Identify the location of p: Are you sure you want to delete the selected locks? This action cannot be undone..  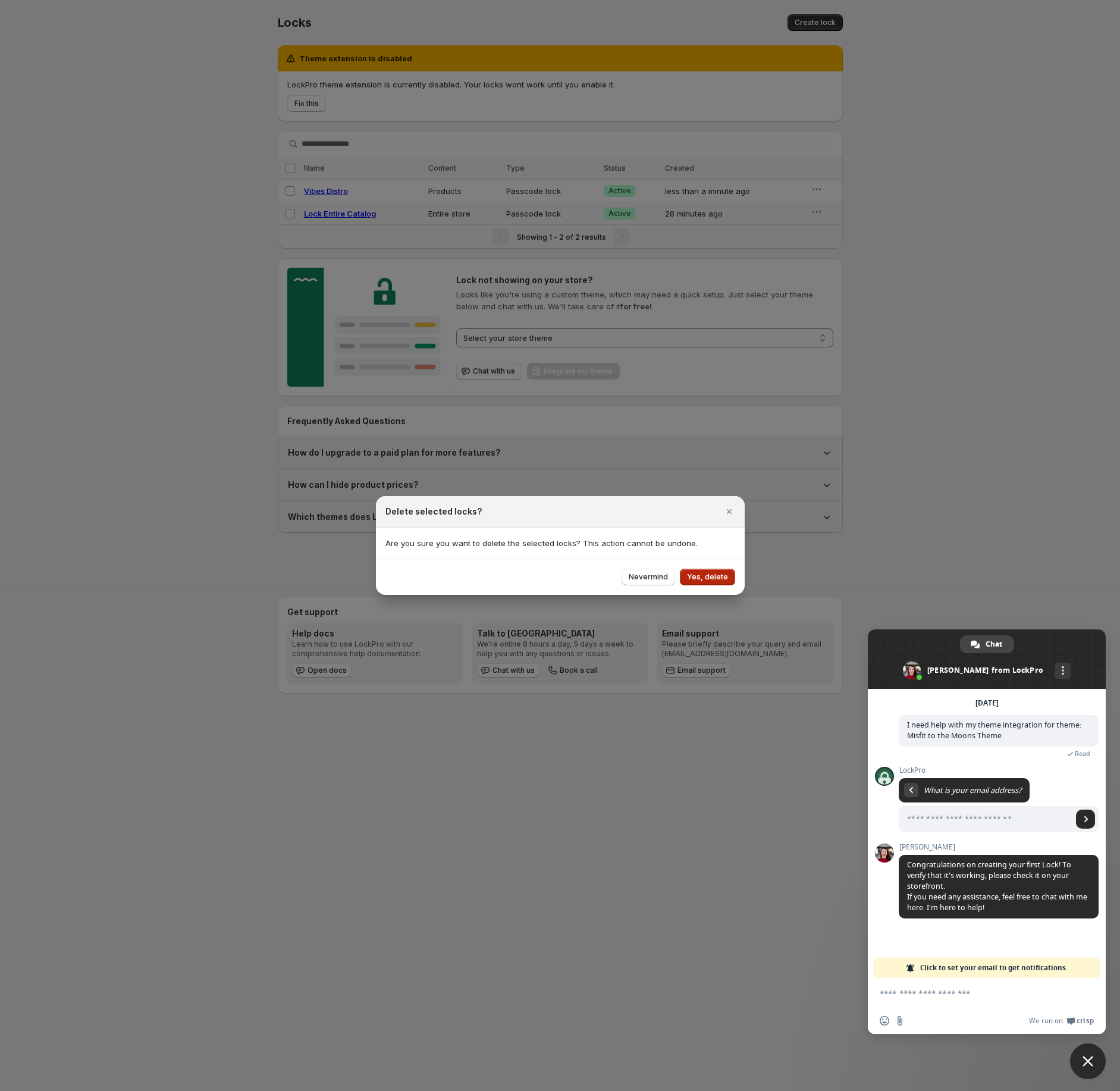
(560, 543).